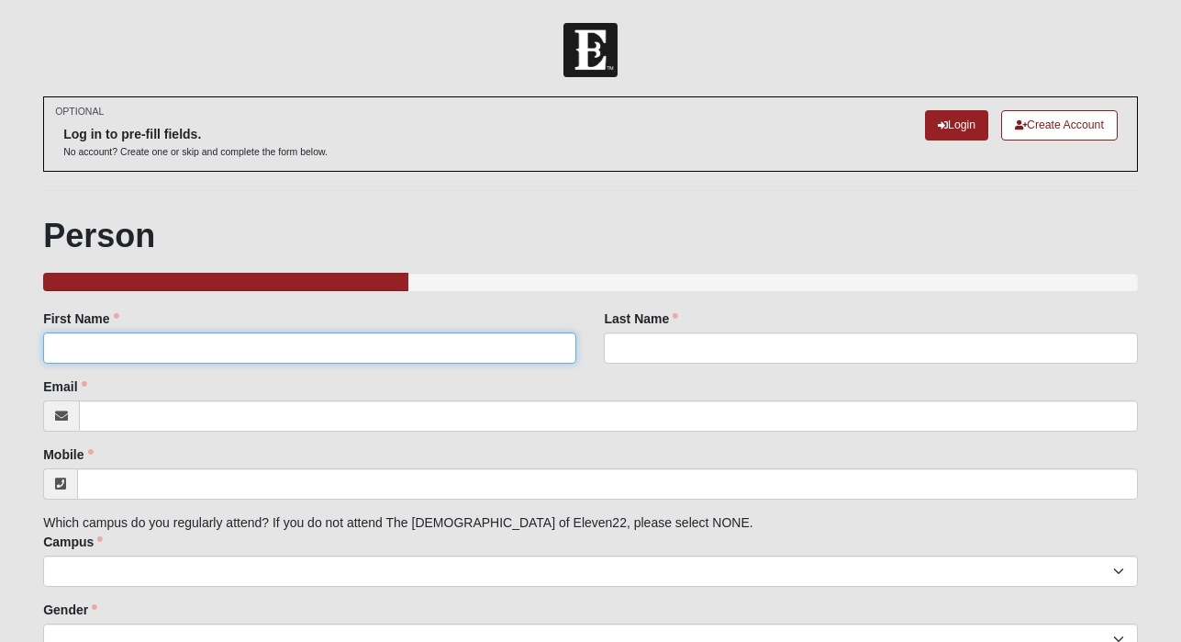 The width and height of the screenshot is (1181, 642). What do you see at coordinates (196, 134) in the screenshot?
I see `h6: Log in to pre-fill fields.` at bounding box center [196, 134].